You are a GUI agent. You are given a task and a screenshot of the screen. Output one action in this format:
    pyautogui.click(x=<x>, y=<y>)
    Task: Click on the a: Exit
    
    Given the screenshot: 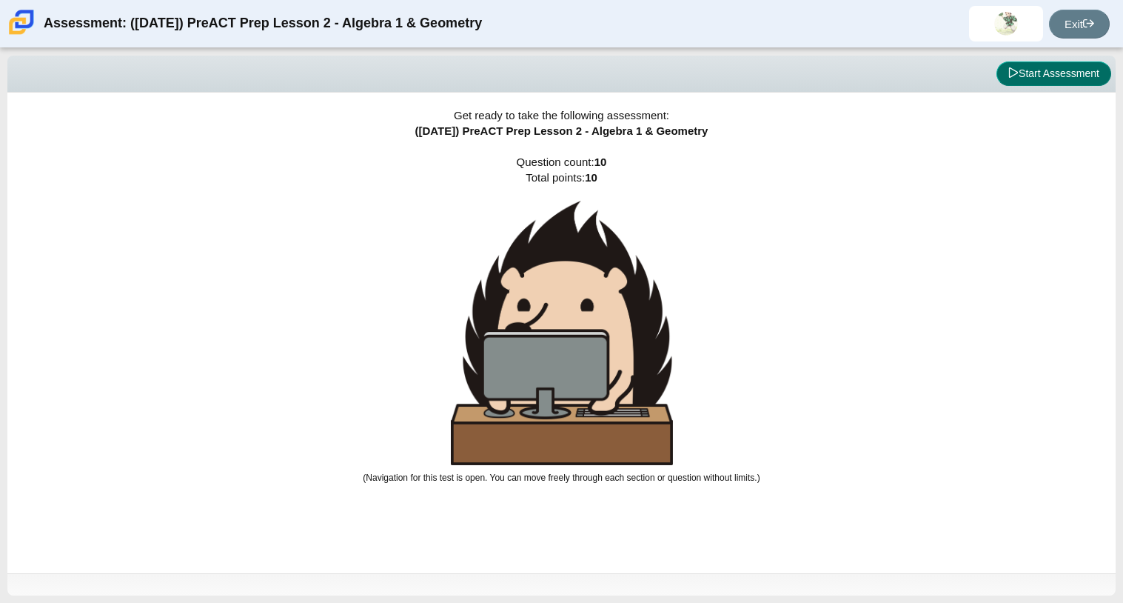 What is the action you would take?
    pyautogui.click(x=1080, y=24)
    